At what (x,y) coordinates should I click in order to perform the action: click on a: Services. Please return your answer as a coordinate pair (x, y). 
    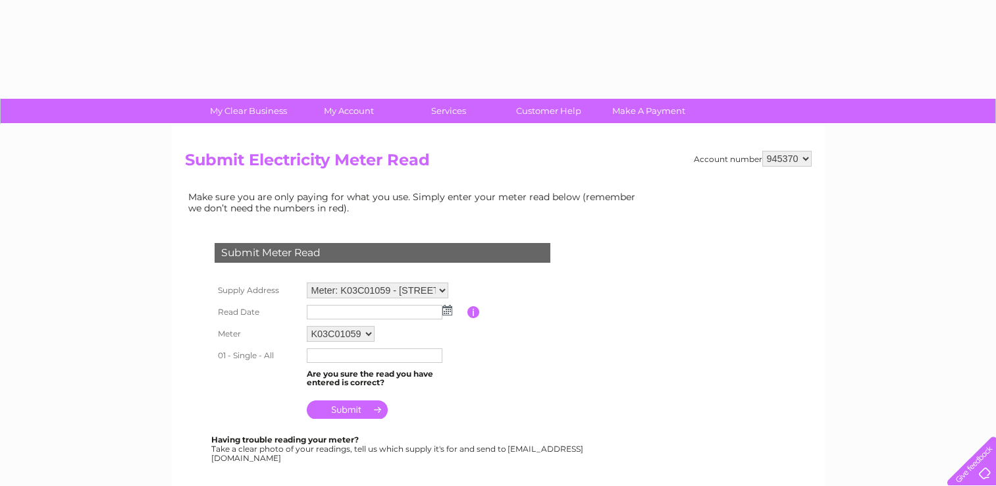
    Looking at the image, I should click on (448, 111).